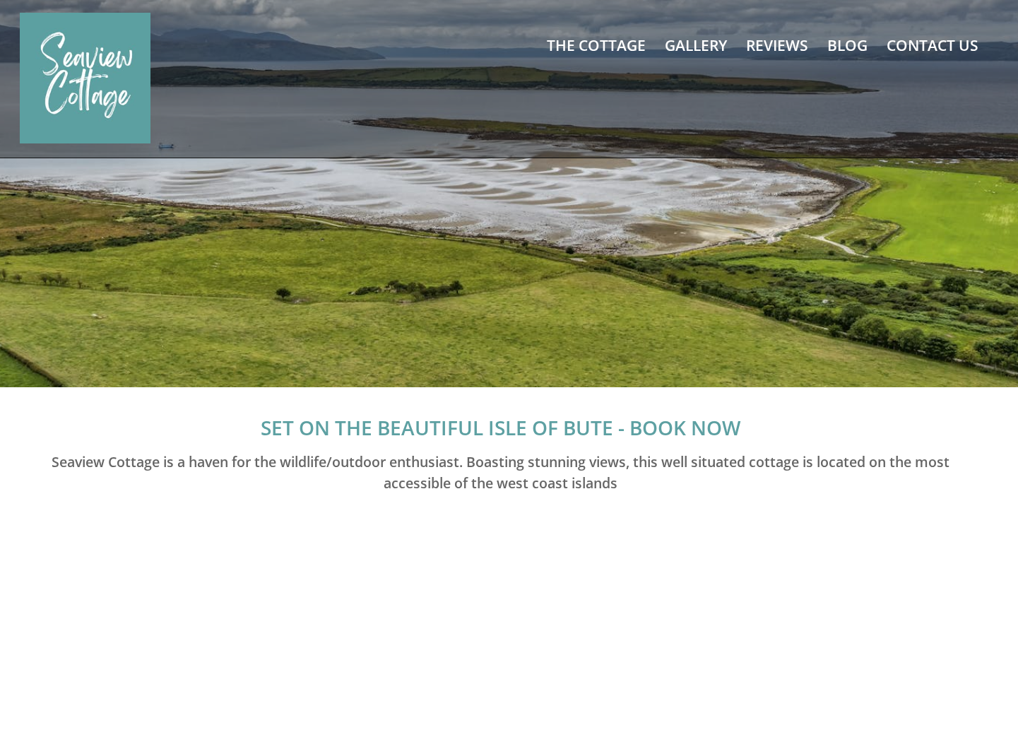  Describe the element at coordinates (596, 45) in the screenshot. I see `a: The Cottage` at that location.